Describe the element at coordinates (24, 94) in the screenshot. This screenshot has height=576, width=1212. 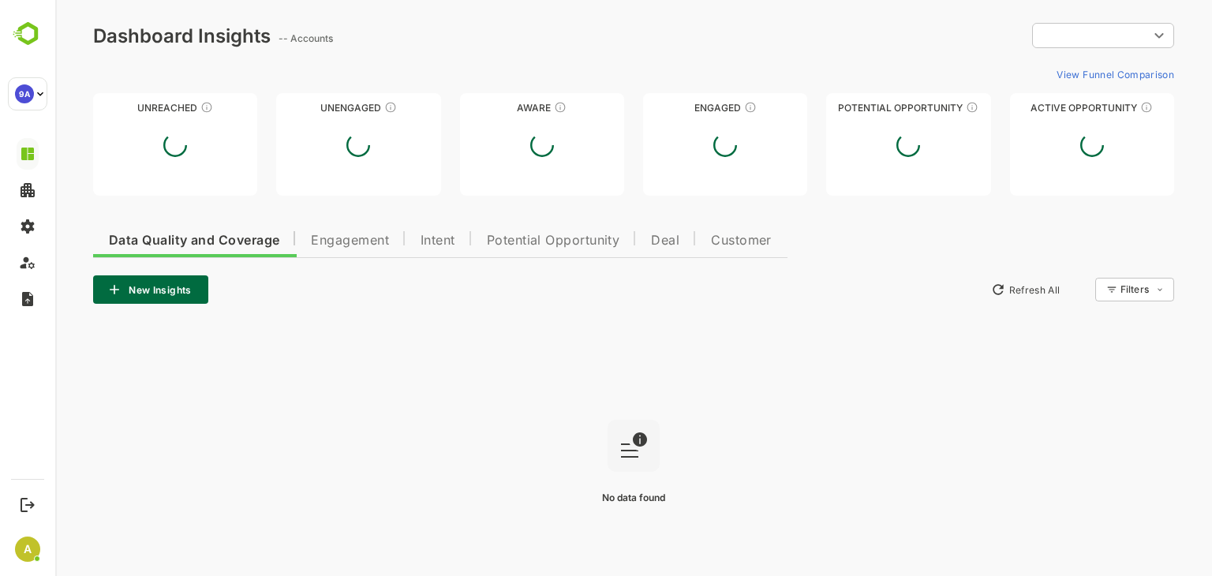
I see `div: 9A` at that location.